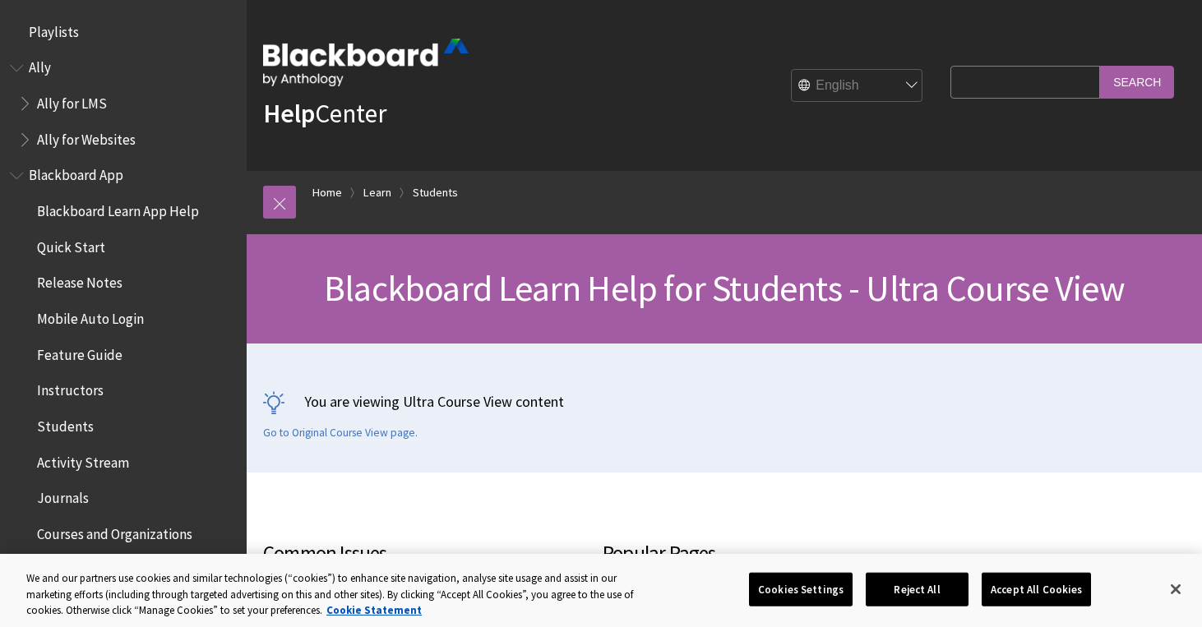 The height and width of the screenshot is (627, 1202). Describe the element at coordinates (801, 589) in the screenshot. I see `button: Cookies Settings` at that location.